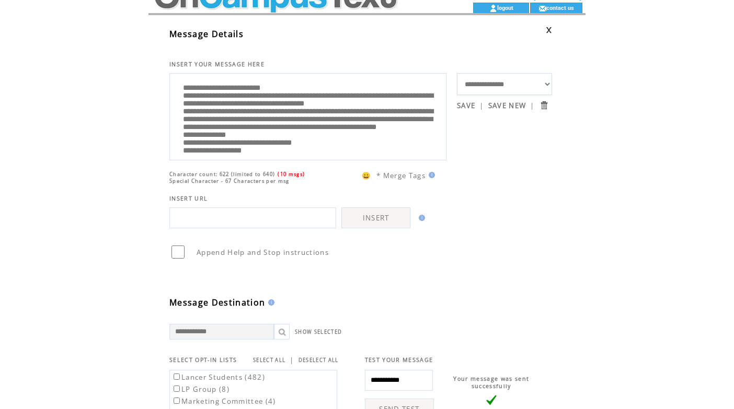  Describe the element at coordinates (188, 199) in the screenshot. I see `span: INSERT URL` at that location.